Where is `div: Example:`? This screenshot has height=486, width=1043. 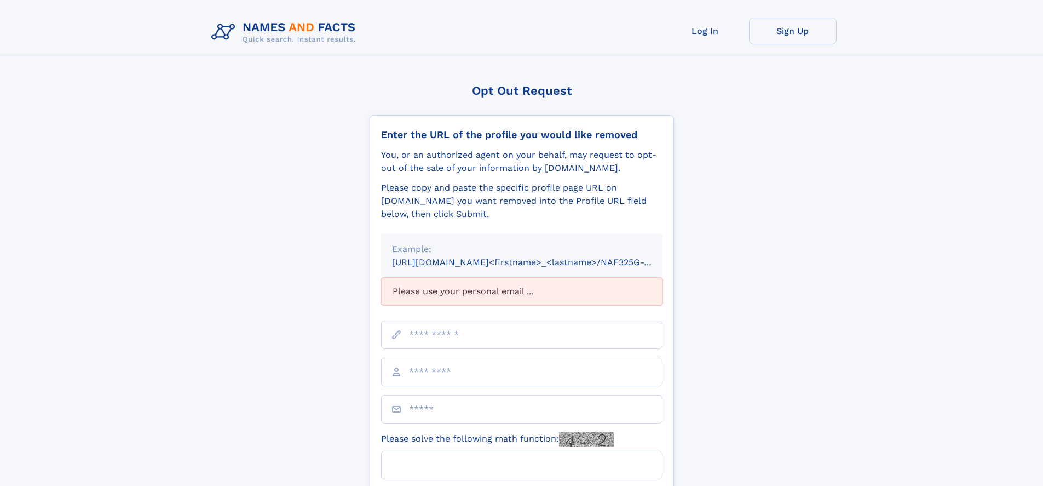 div: Example: is located at coordinates (522, 249).